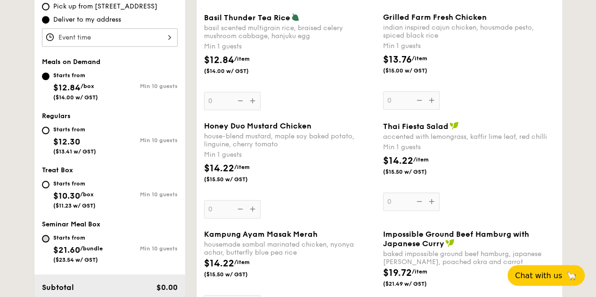  What do you see at coordinates (66, 142) in the screenshot?
I see `span: $12.30` at bounding box center [66, 142].